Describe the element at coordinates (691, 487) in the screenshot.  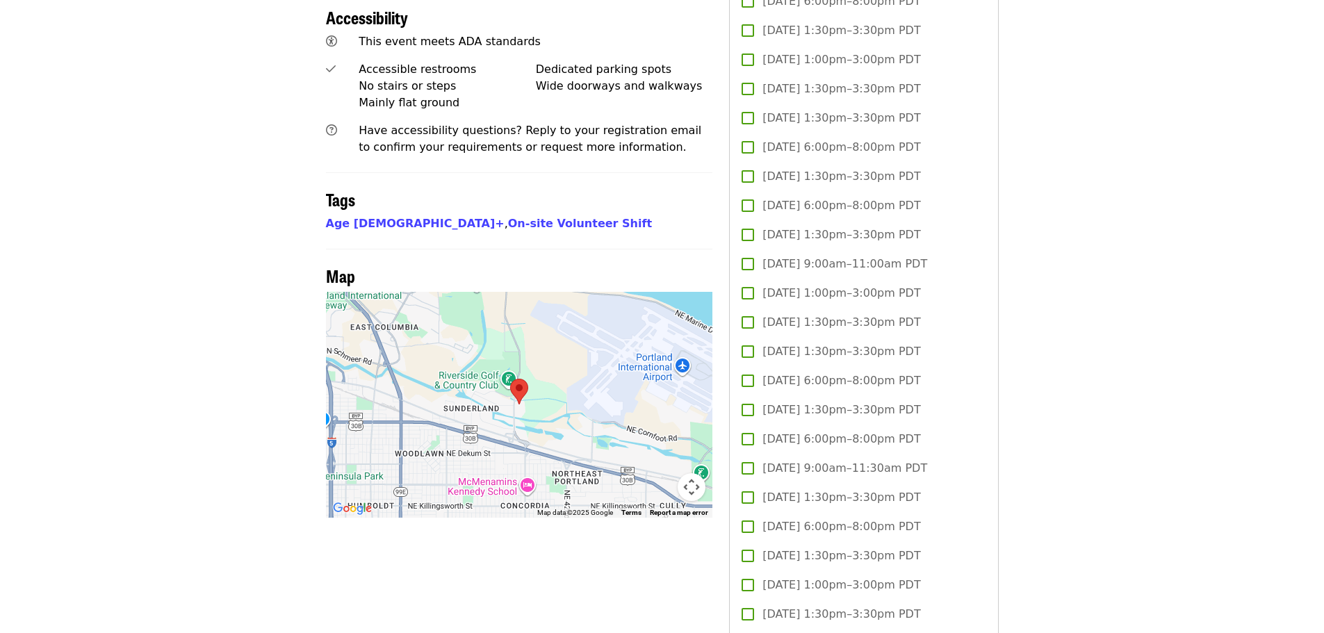
I see `button: Map camera controls` at that location.